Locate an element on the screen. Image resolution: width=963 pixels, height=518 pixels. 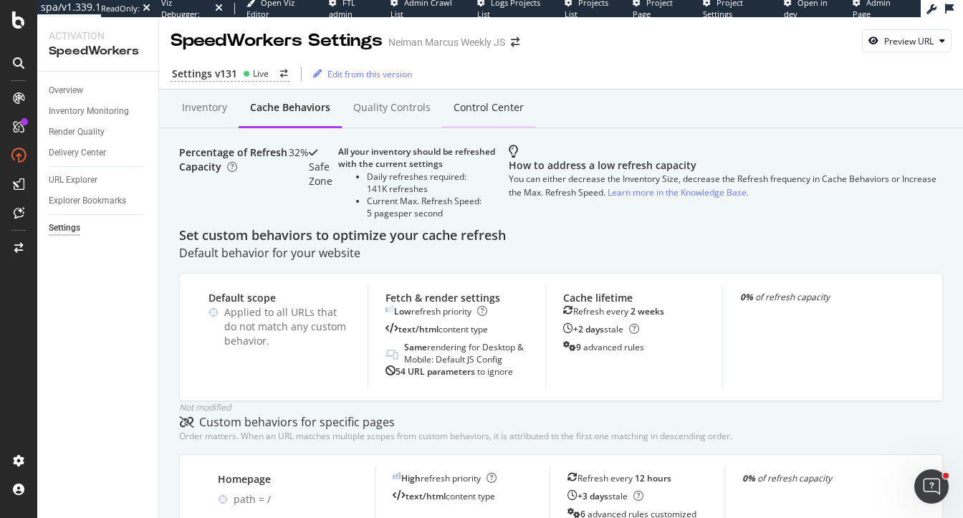
div: Set custom behaviors to optimize your cache refresh is located at coordinates (561, 236).